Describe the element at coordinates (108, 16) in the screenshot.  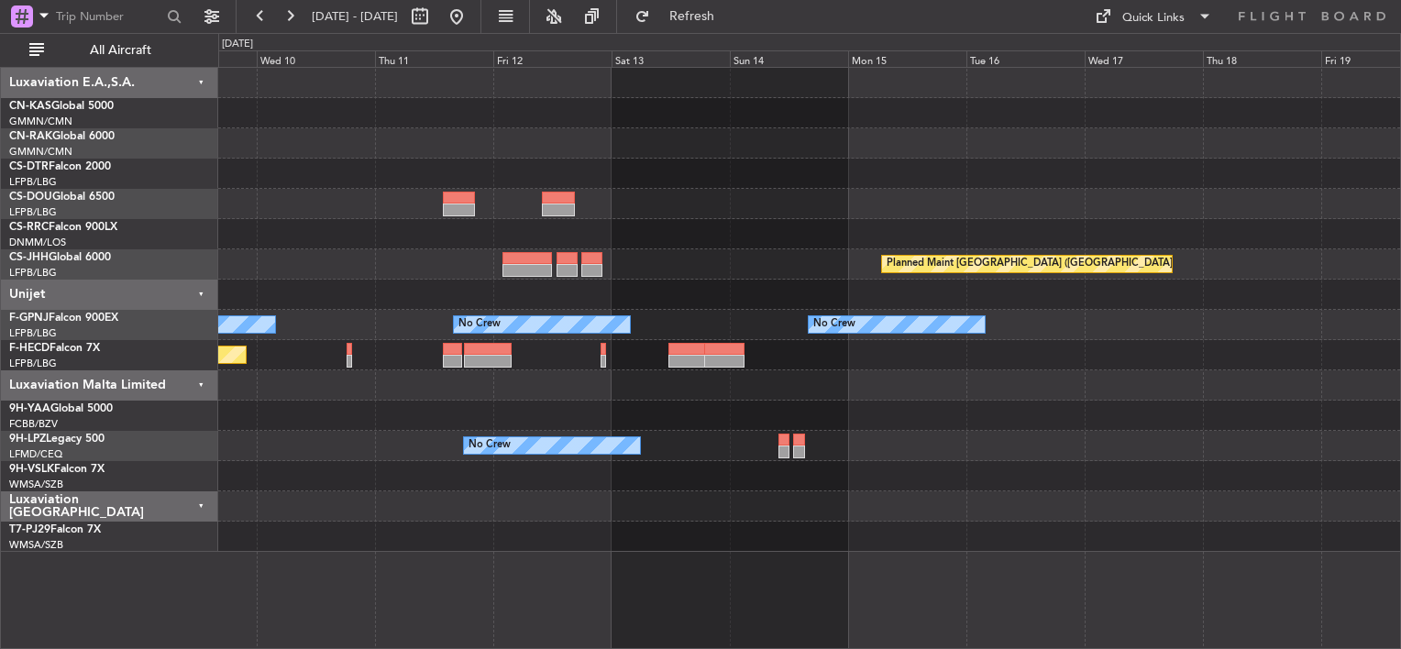
I see `input: Trip Number` at that location.